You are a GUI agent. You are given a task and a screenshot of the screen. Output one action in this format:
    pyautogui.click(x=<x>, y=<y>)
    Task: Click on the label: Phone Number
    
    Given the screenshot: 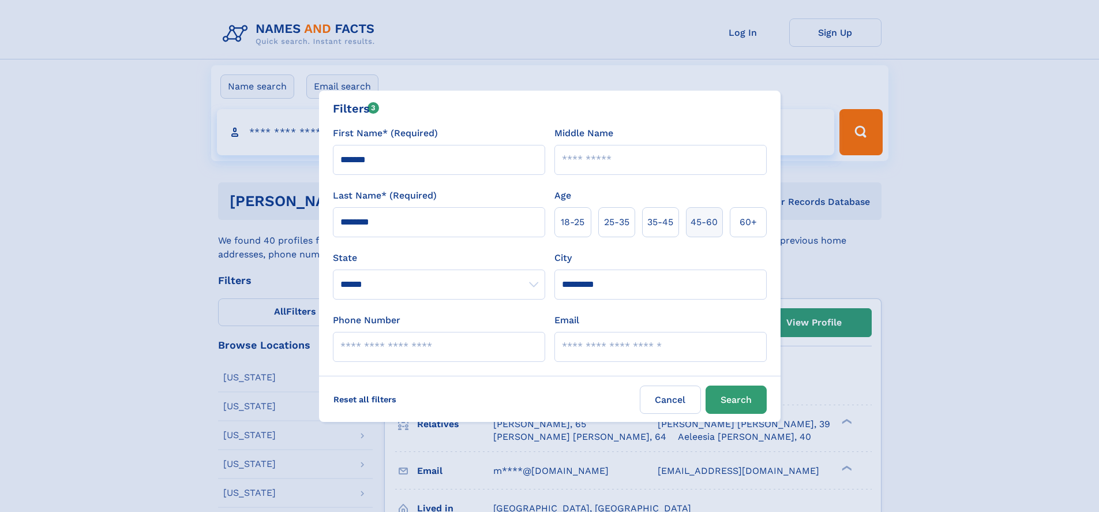 What is the action you would take?
    pyautogui.click(x=366, y=320)
    